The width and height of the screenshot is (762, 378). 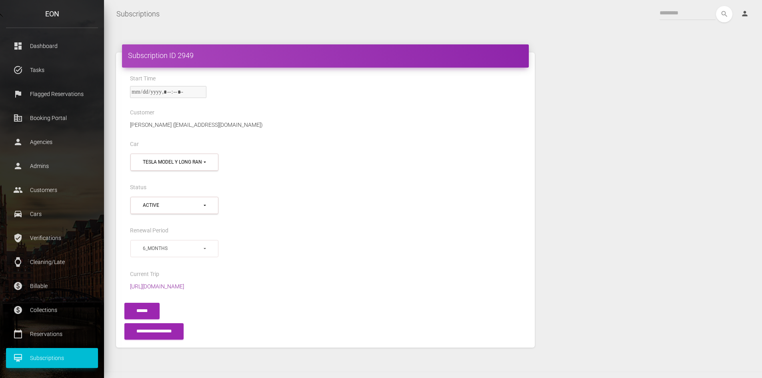 I want to click on button: search, so click(x=724, y=14).